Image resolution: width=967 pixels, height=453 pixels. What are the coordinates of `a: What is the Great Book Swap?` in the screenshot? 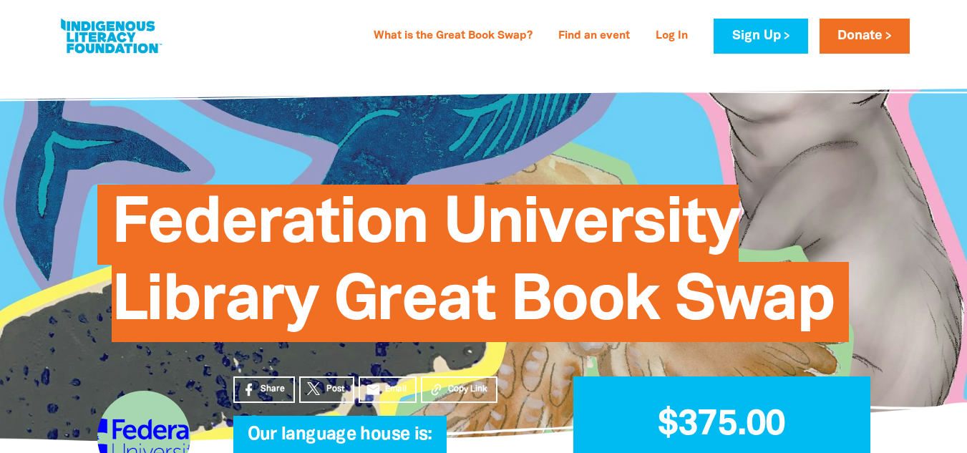 It's located at (453, 37).